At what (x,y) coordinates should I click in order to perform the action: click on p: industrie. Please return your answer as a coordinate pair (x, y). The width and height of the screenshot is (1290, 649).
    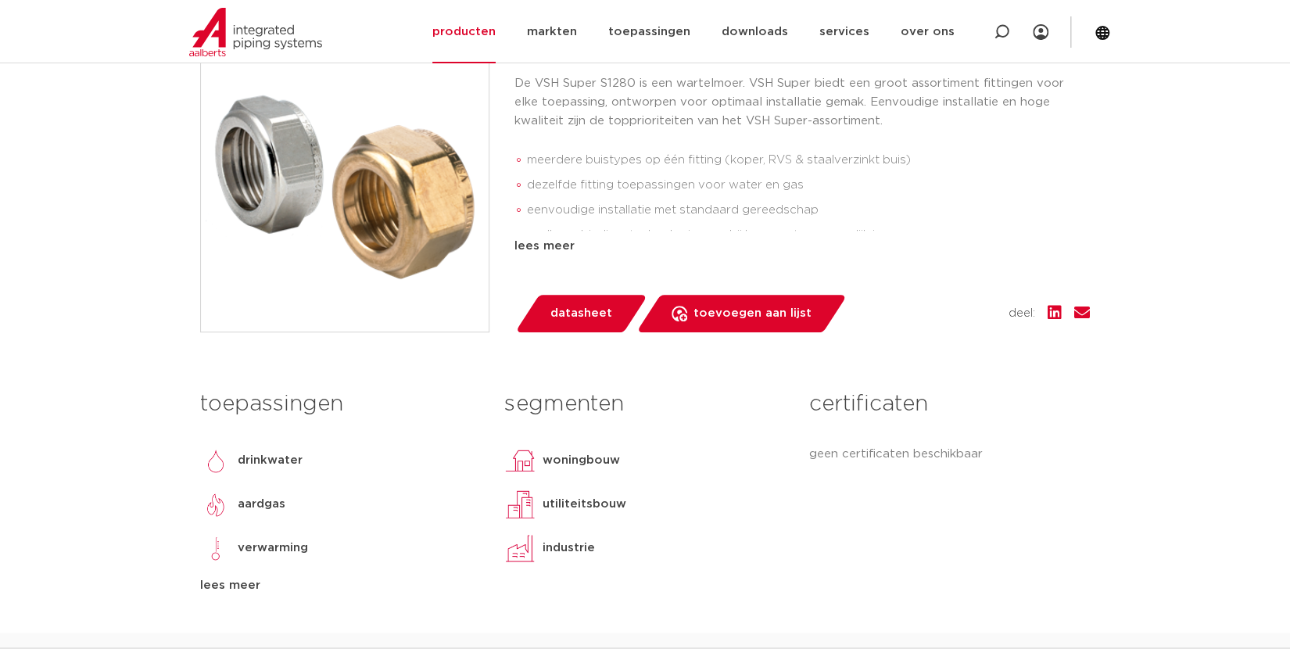
    Looking at the image, I should click on (568, 548).